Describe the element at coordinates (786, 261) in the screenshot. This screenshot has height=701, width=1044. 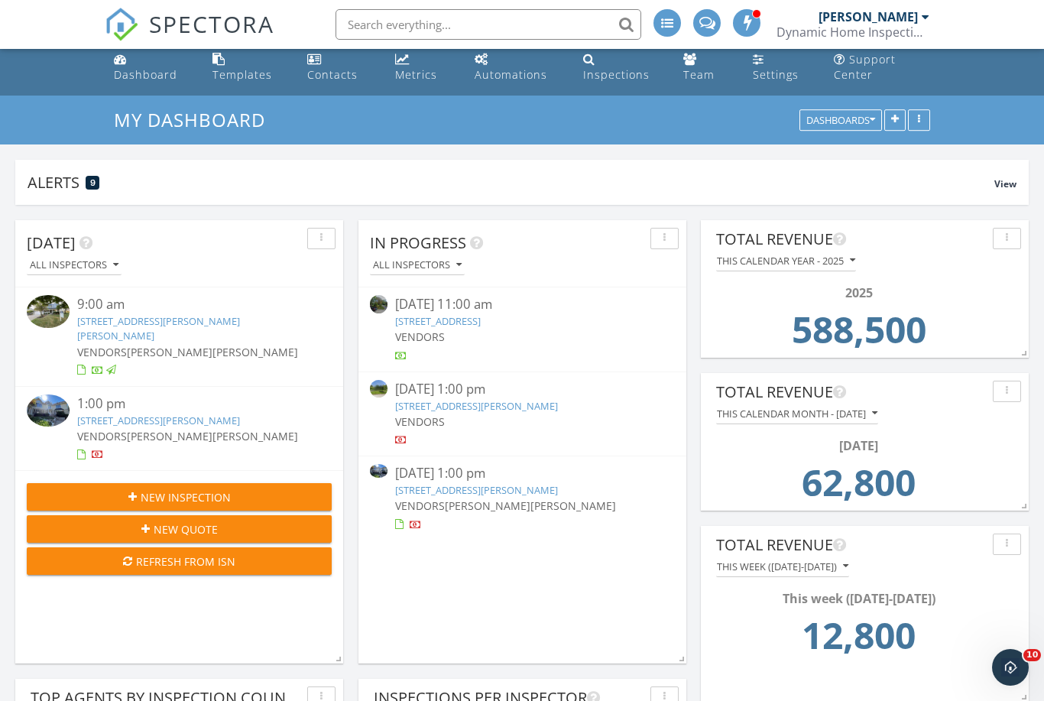
I see `div: This calendar year - 2025` at that location.